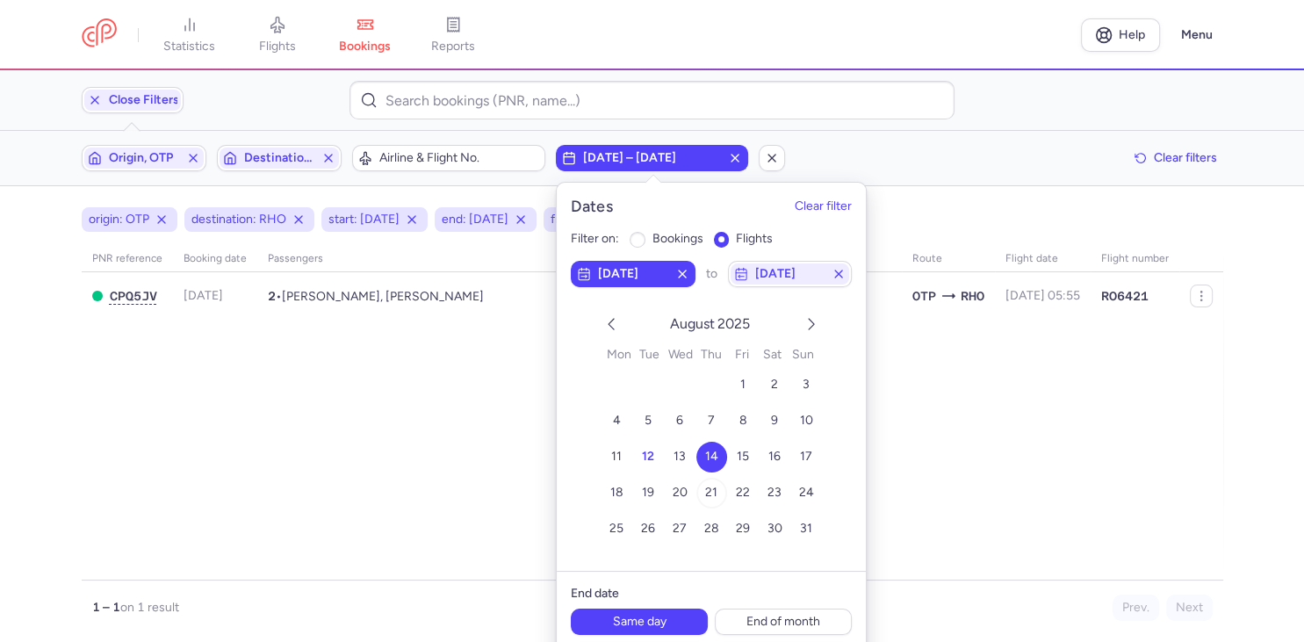  Describe the element at coordinates (616, 492) in the screenshot. I see `button: 18` at that location.